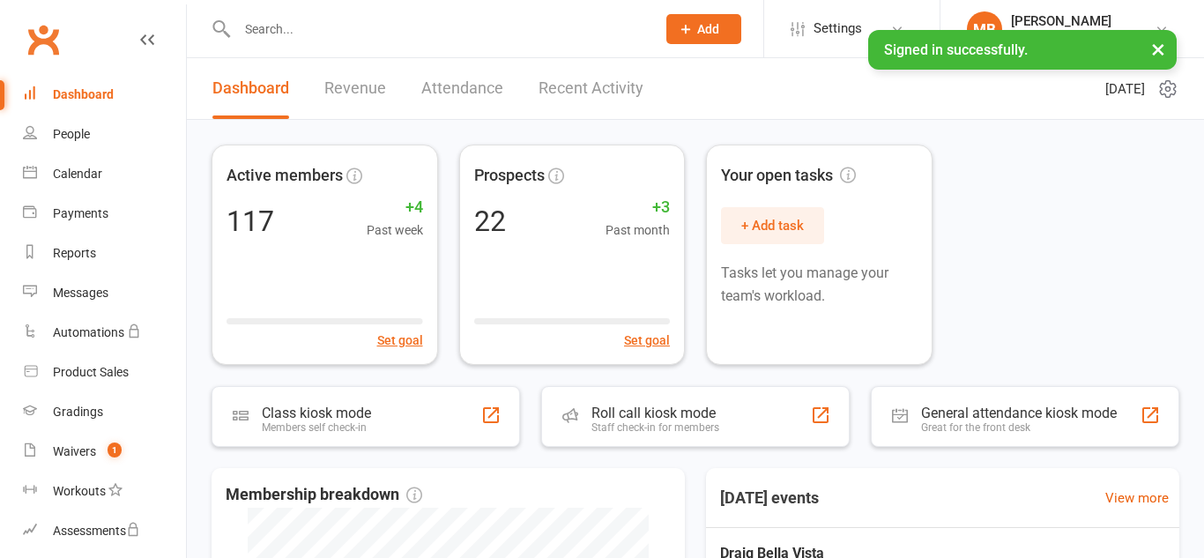  I want to click on span: Your open tasks, so click(788, 175).